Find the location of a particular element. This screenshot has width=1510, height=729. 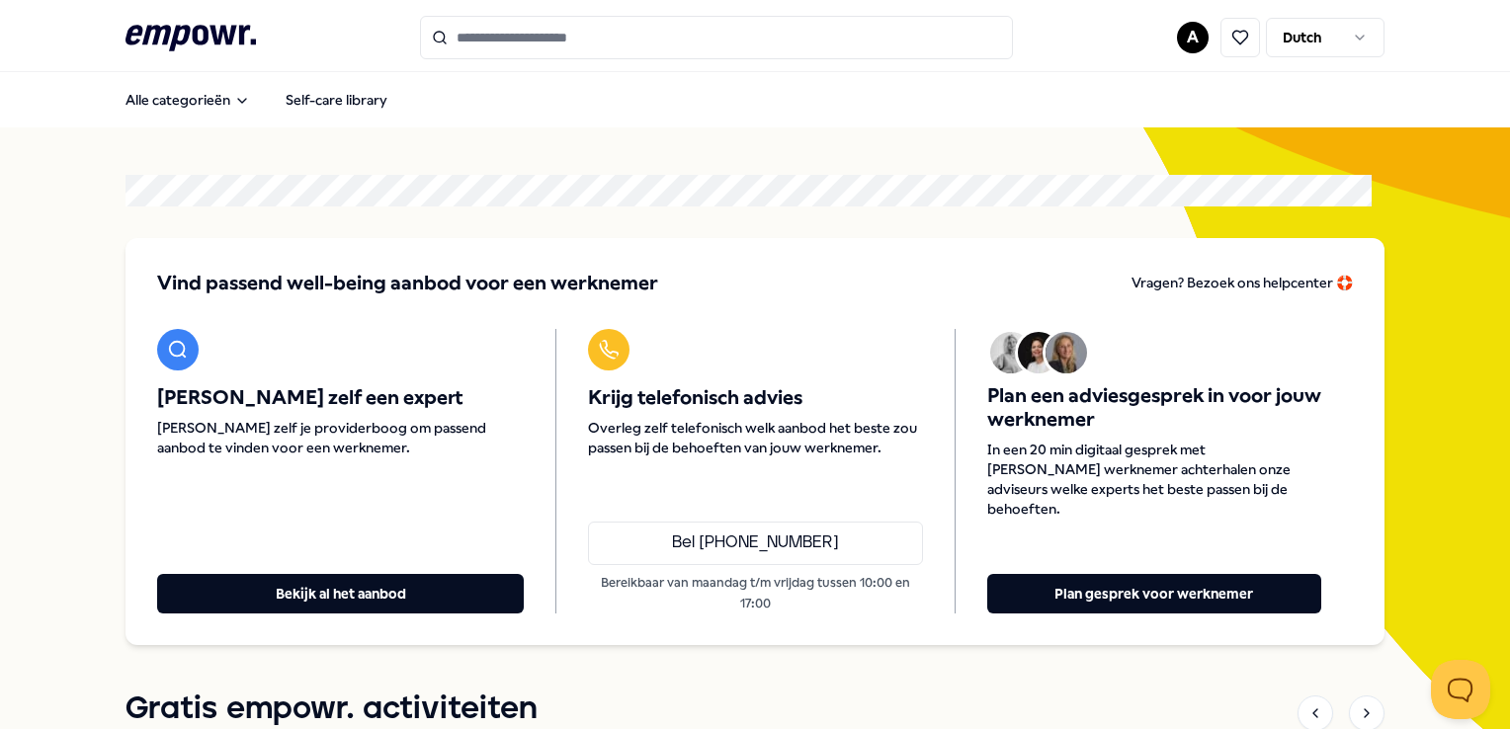

span: Plan een adviesgesprek in voor jouw werknemer is located at coordinates (1154, 408).